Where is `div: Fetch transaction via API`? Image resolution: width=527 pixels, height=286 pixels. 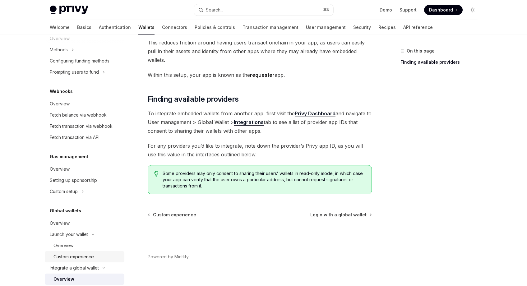
div: Fetch transaction via API is located at coordinates (75, 137).